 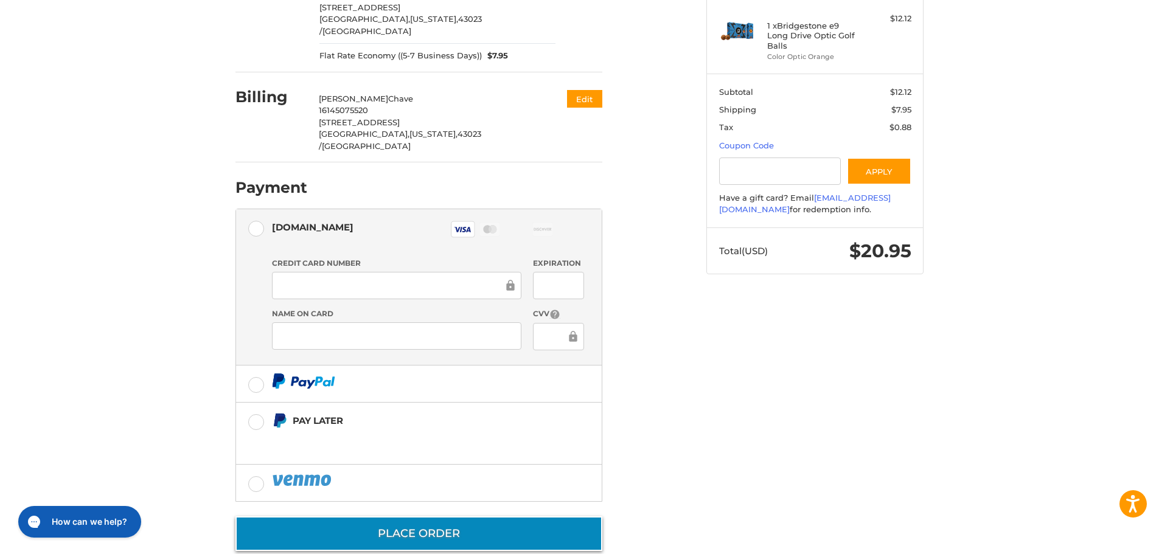 I want to click on span: $12.12, so click(x=900, y=92).